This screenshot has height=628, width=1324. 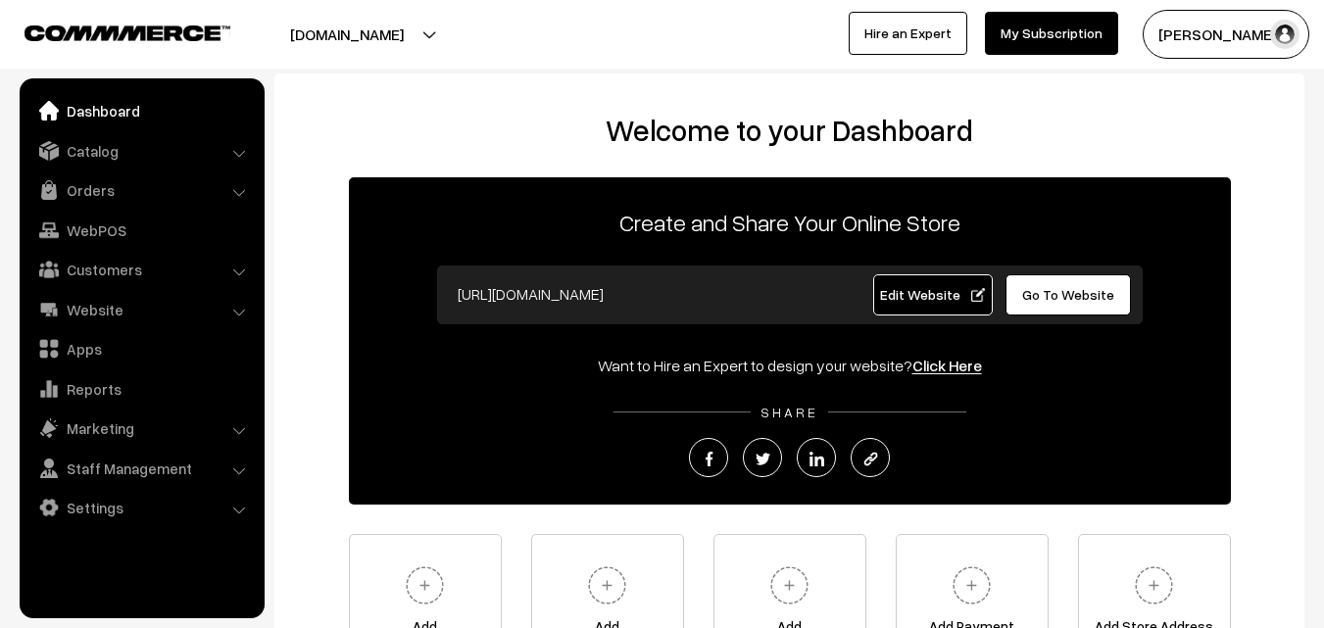 I want to click on a: COMMMERCE, so click(x=110, y=31).